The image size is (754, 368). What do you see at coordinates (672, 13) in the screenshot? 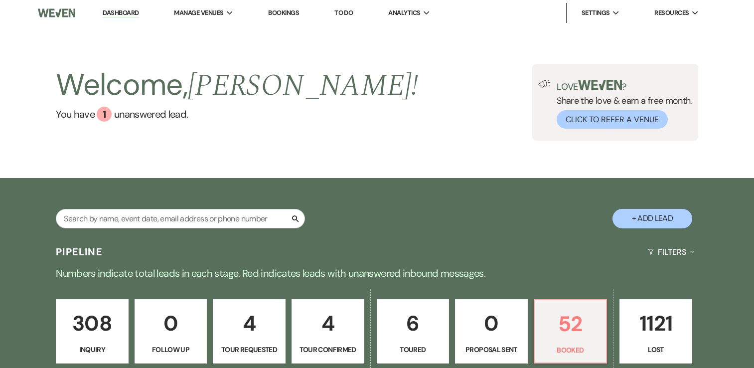
I see `span: Resources` at bounding box center [672, 13].